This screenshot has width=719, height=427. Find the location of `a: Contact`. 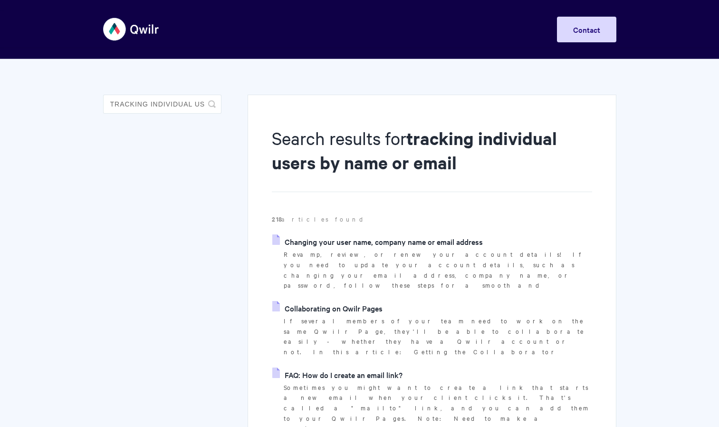

a: Contact is located at coordinates (586, 29).